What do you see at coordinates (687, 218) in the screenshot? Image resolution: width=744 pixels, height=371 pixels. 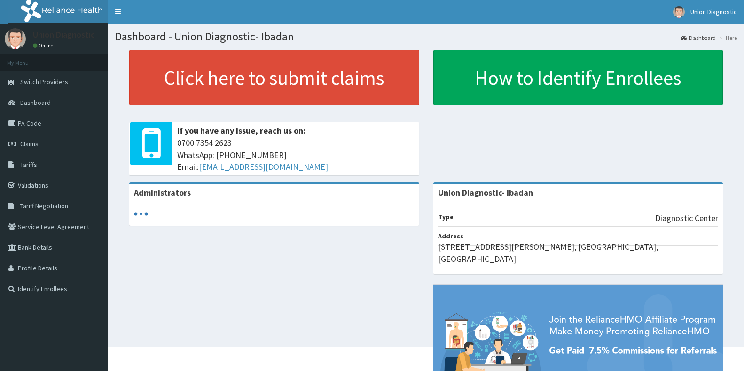 I see `p: Diagnostic Center` at bounding box center [687, 218].